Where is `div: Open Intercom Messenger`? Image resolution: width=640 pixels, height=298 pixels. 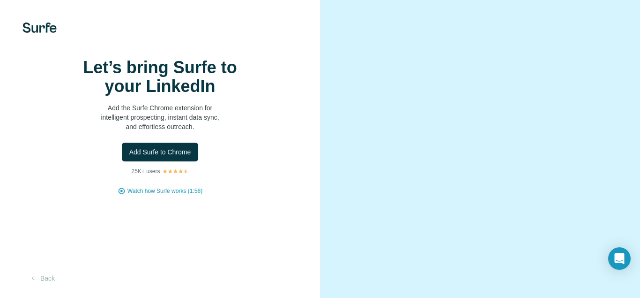 div: Open Intercom Messenger is located at coordinates (620, 258).